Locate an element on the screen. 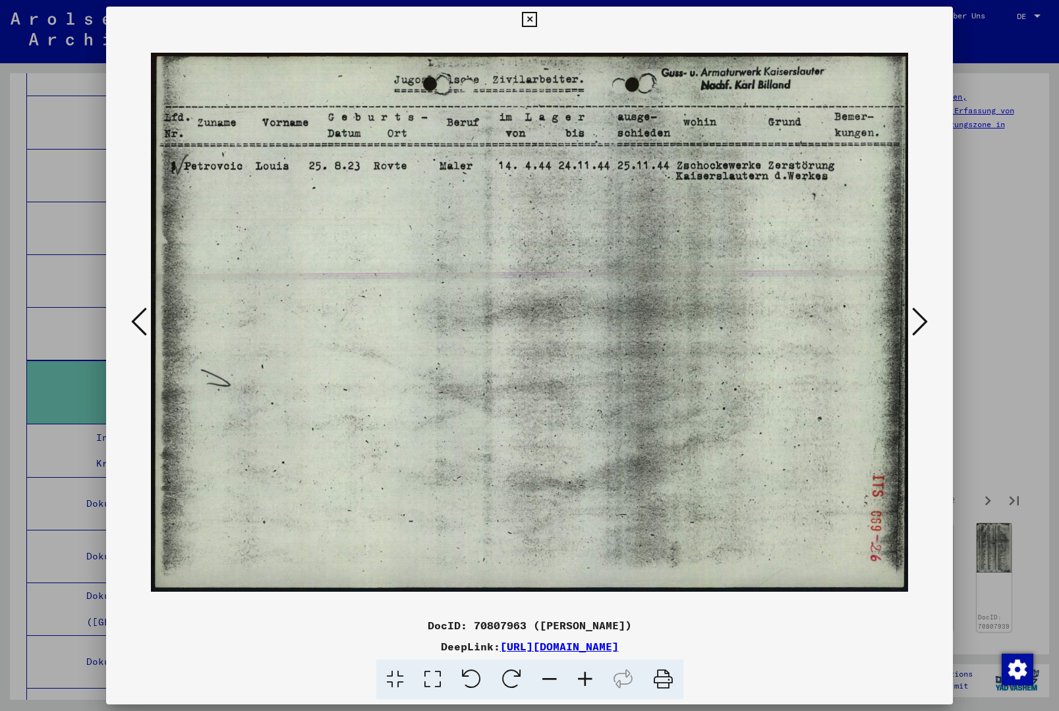 This screenshot has height=711, width=1059. div: DeepLink: is located at coordinates (530, 646).